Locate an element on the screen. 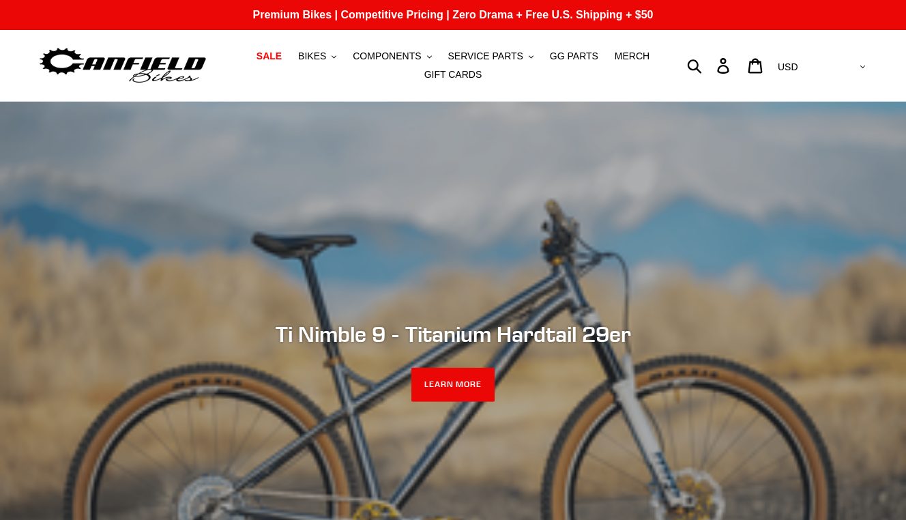 Image resolution: width=906 pixels, height=520 pixels. span: BIKES is located at coordinates (312, 56).